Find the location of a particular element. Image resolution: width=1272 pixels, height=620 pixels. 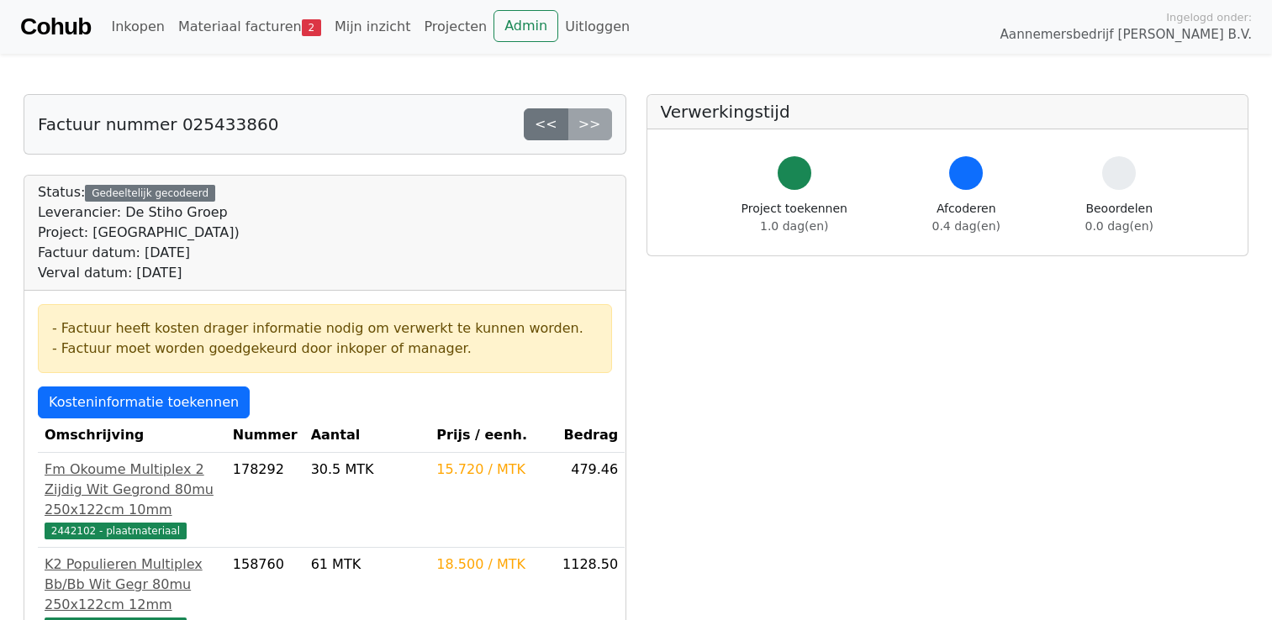

a: Mijn inzicht is located at coordinates (372, 27).